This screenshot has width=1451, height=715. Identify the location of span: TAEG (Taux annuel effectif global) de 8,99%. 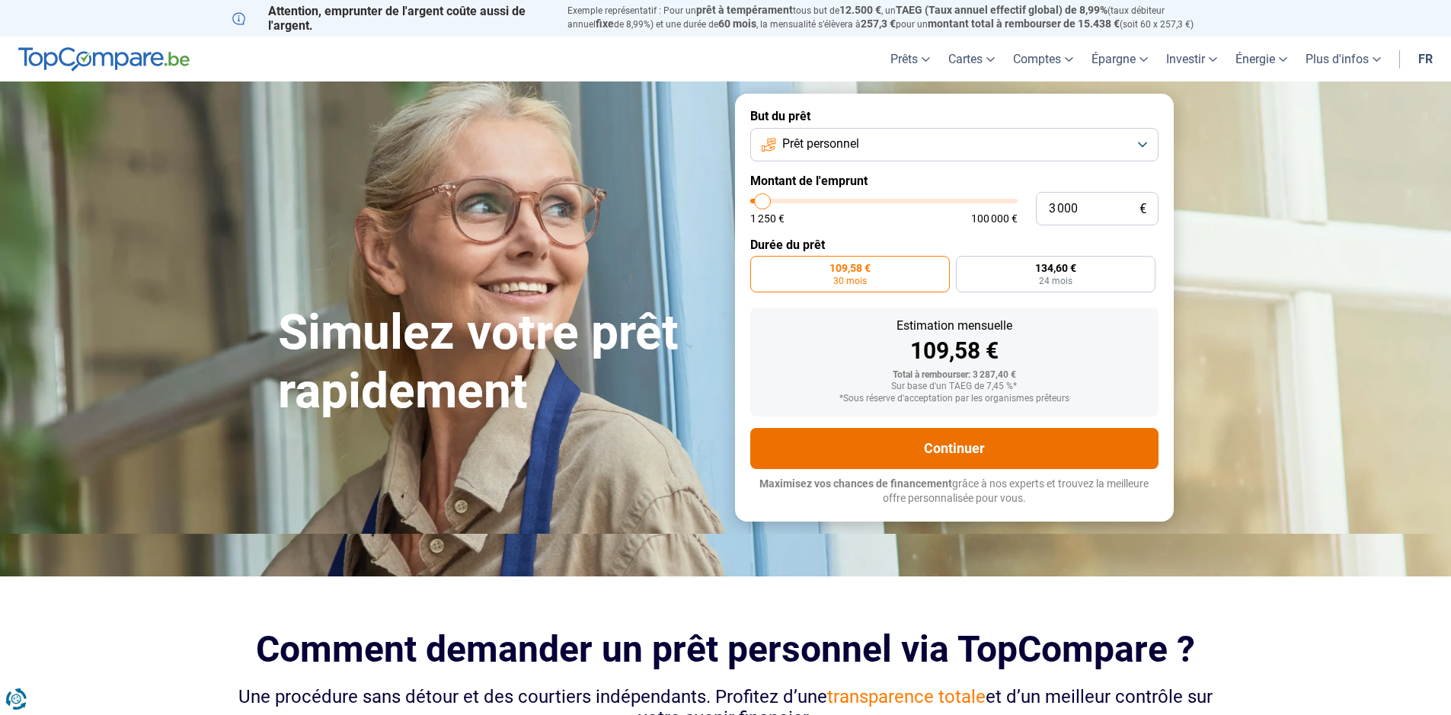
(1002, 10).